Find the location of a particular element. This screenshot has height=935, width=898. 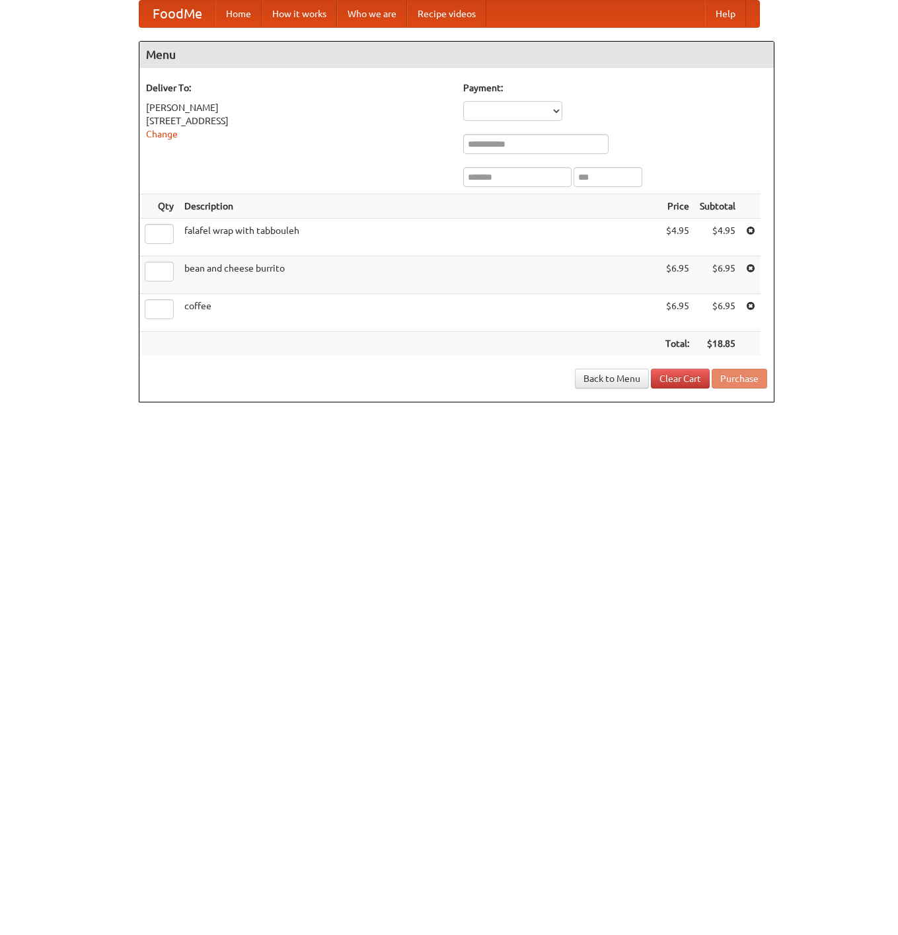

td: coffee is located at coordinates (420, 313).